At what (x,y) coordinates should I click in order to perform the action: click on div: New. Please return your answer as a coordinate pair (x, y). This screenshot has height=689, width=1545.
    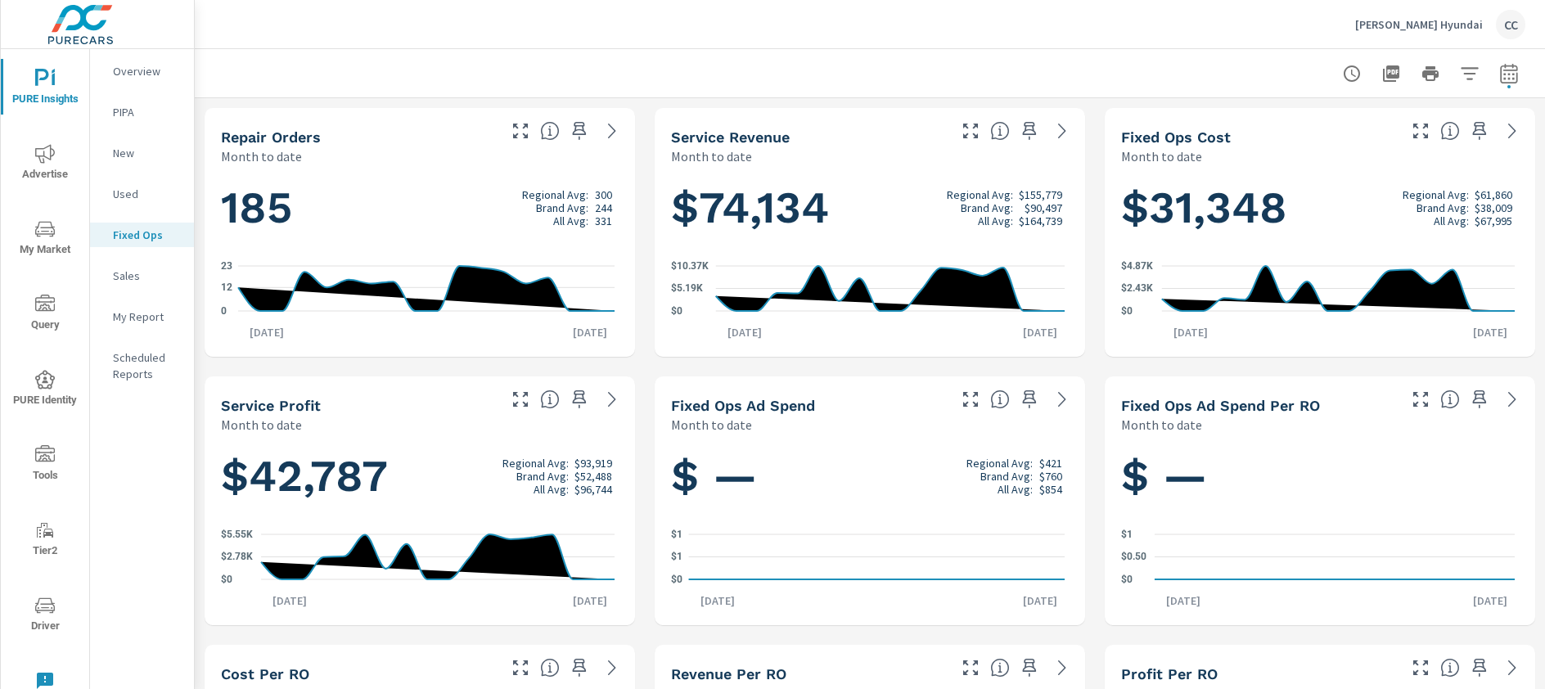
    Looking at the image, I should click on (142, 153).